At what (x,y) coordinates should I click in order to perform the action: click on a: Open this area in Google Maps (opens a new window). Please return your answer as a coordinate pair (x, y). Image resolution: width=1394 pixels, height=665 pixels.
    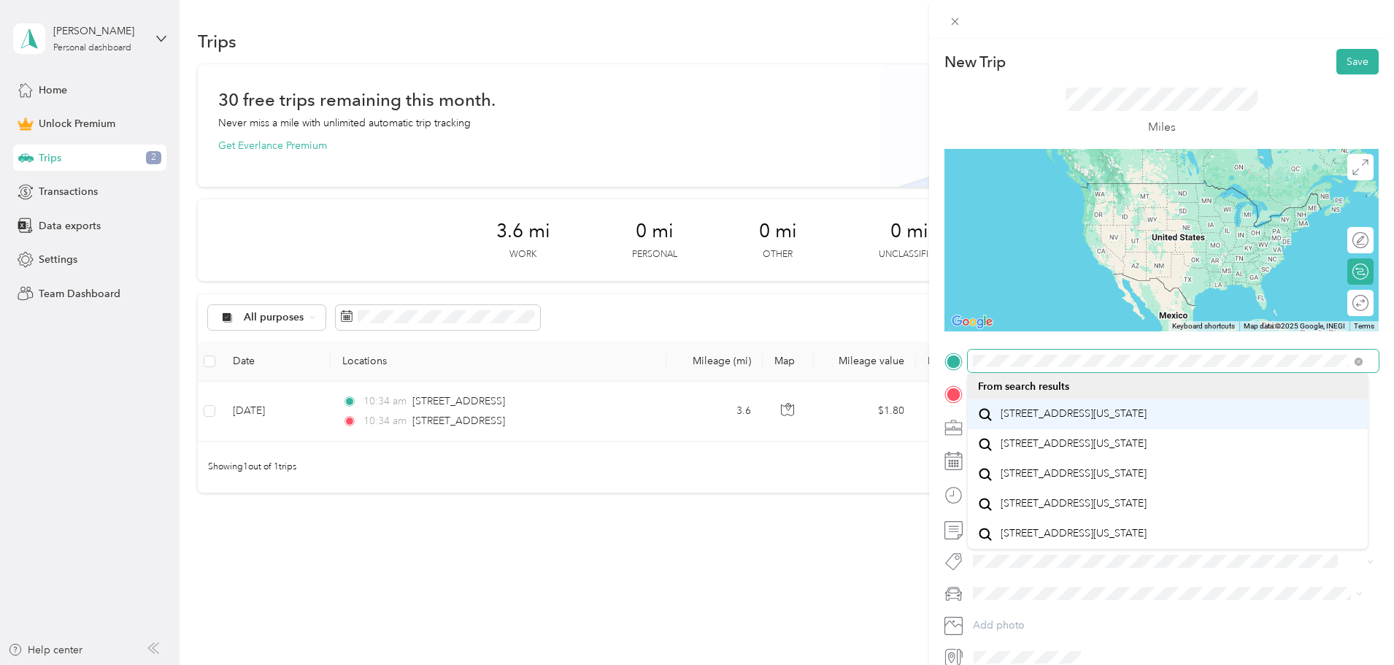
    Looking at the image, I should click on (972, 322).